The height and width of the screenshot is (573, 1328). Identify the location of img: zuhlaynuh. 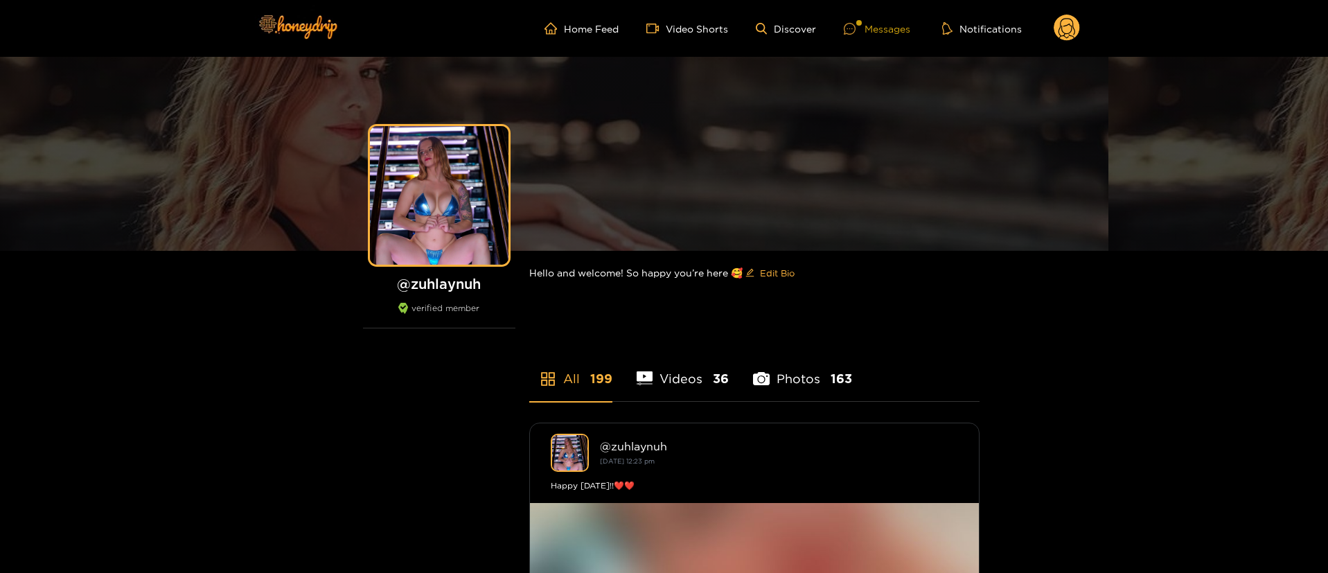
(570, 452).